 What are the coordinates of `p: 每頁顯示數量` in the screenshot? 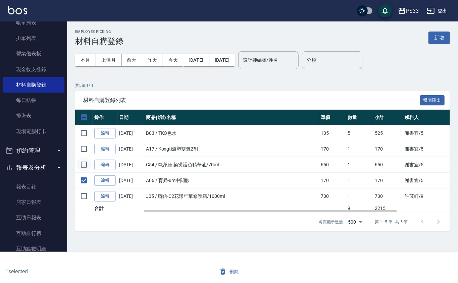 It's located at (331, 222).